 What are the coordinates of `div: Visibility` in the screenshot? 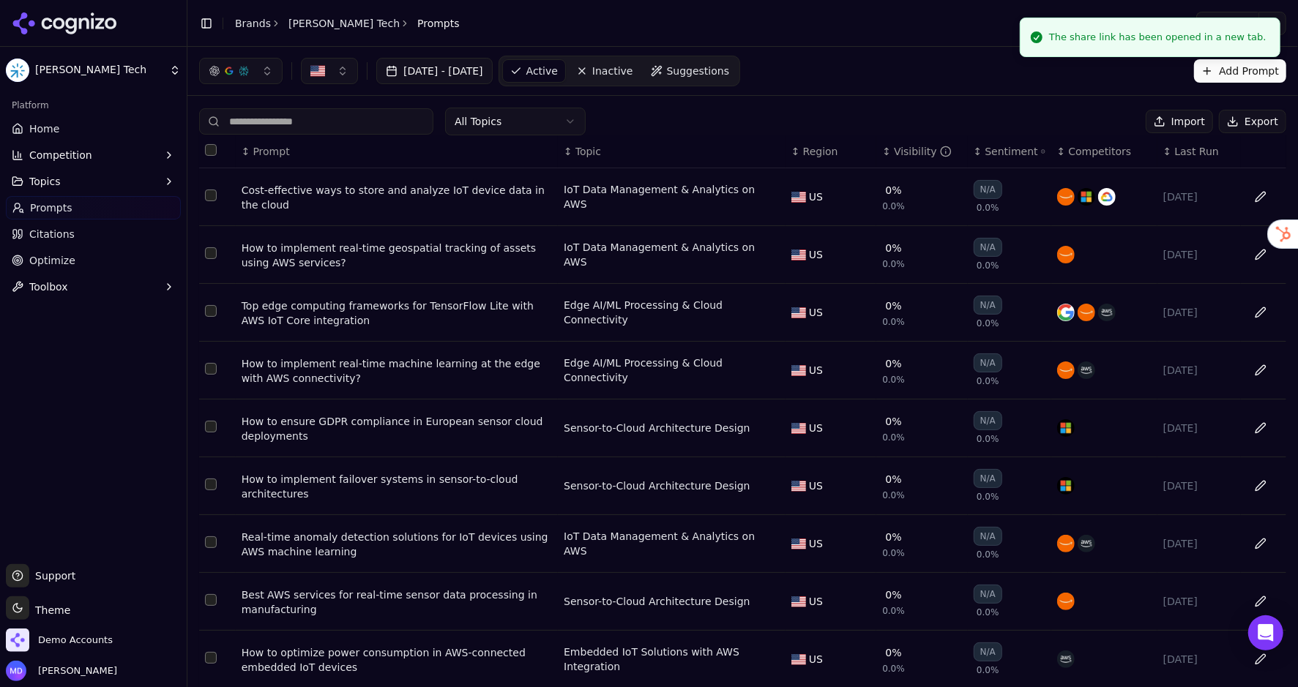 It's located at (922, 152).